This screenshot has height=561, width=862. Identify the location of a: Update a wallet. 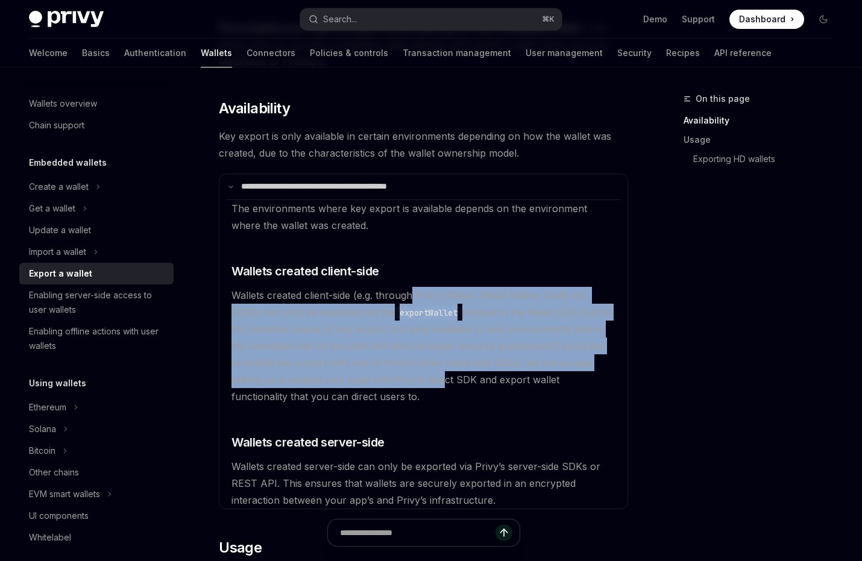
(96, 230).